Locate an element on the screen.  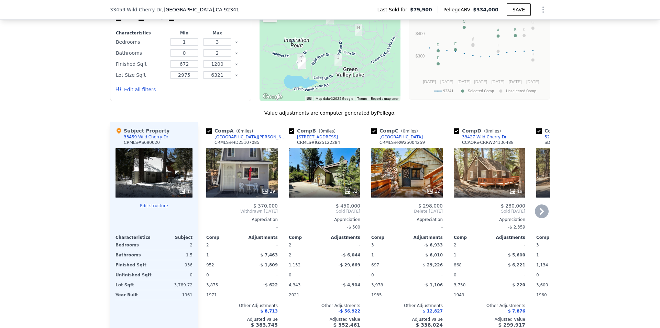
span: , CA 92341 is located at coordinates (227, 10).